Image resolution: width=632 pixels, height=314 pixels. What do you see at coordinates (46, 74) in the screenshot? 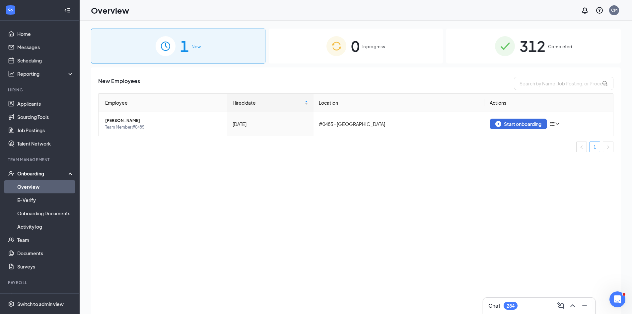
I see `div: Reporting` at bounding box center [46, 74].